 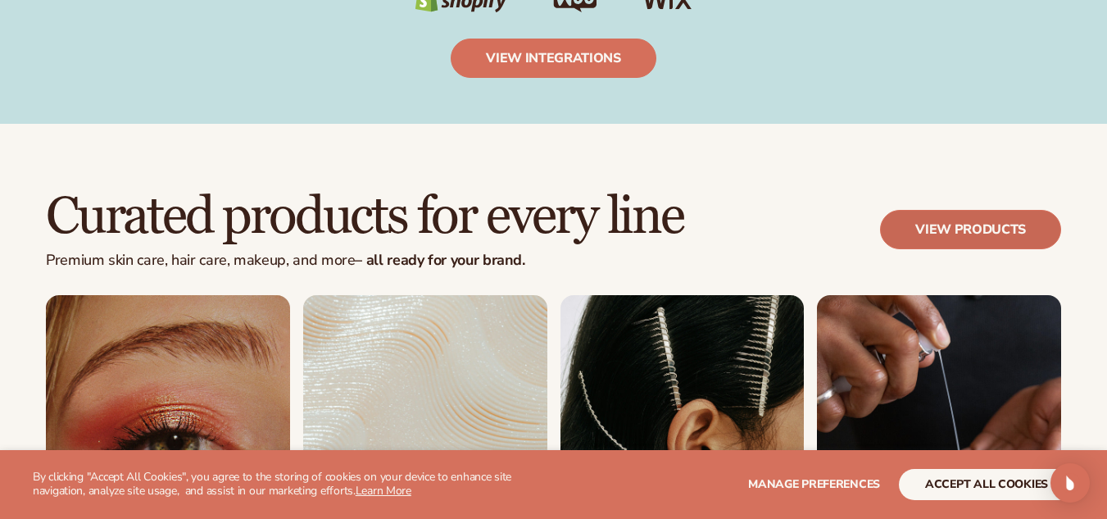 What do you see at coordinates (553, 58) in the screenshot?
I see `a: view integrations` at bounding box center [553, 58].